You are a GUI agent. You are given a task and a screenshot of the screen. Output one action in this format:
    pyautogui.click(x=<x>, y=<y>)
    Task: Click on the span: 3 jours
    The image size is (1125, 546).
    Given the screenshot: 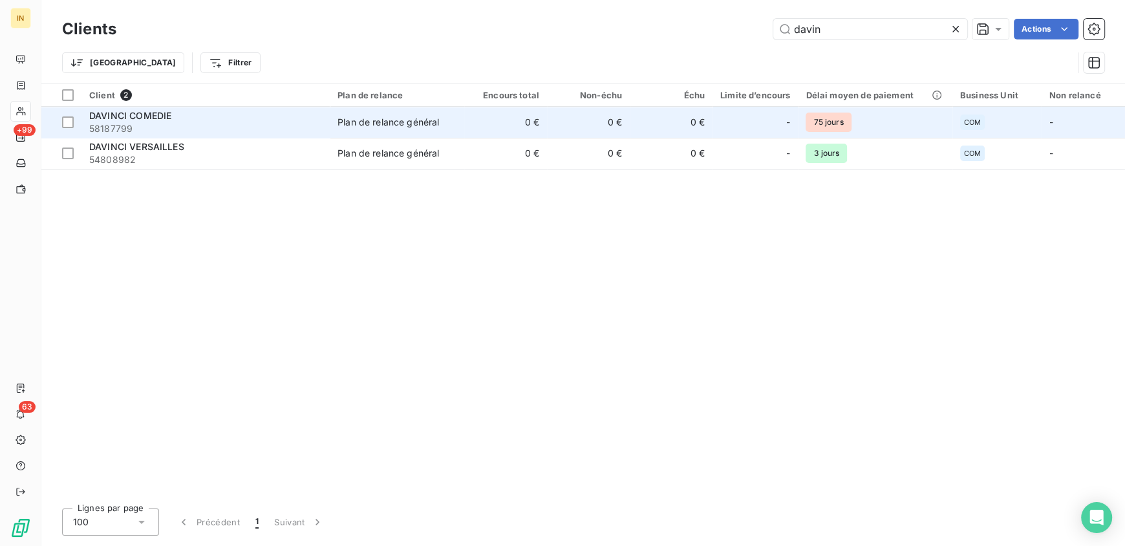 What is the action you would take?
    pyautogui.click(x=826, y=153)
    